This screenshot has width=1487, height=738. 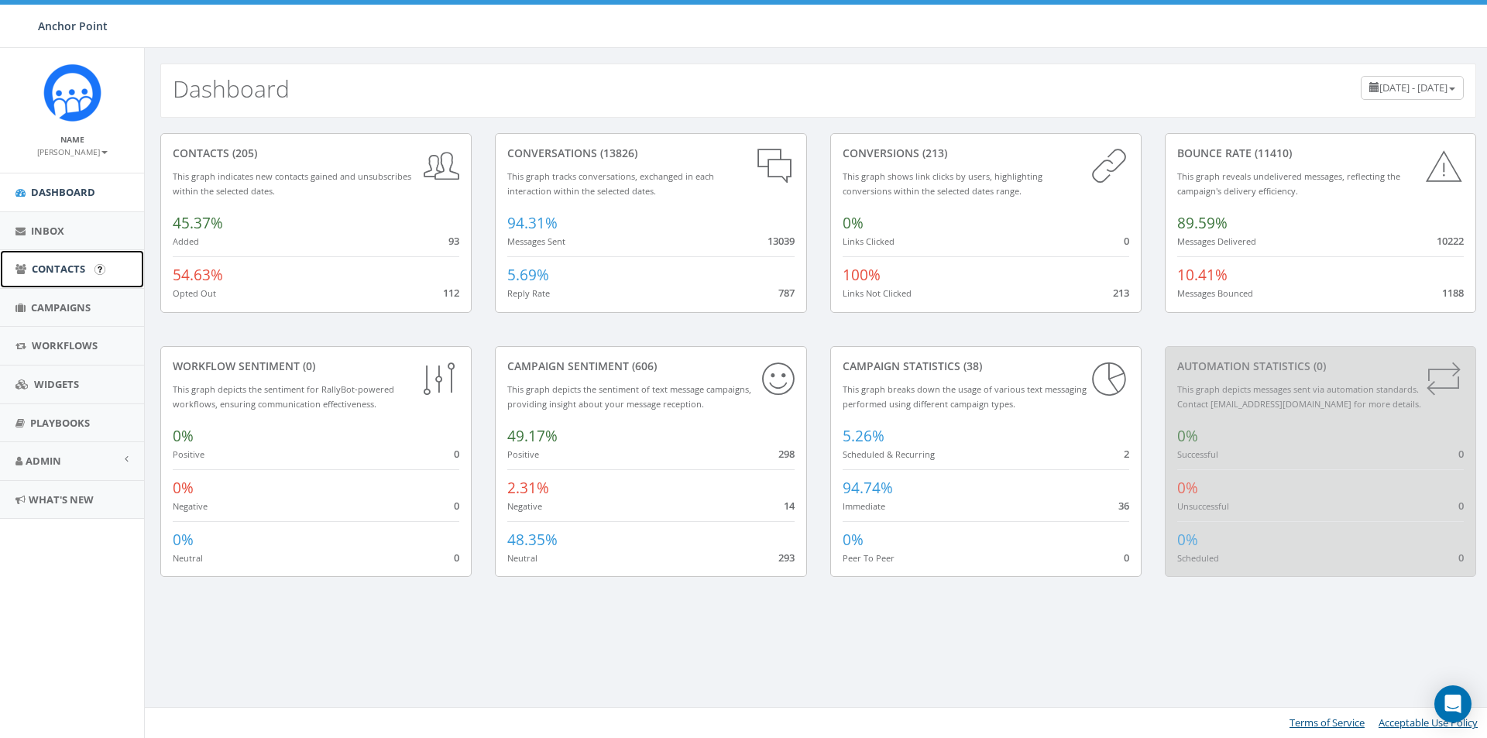 What do you see at coordinates (186, 241) in the screenshot?
I see `small: Added` at bounding box center [186, 241].